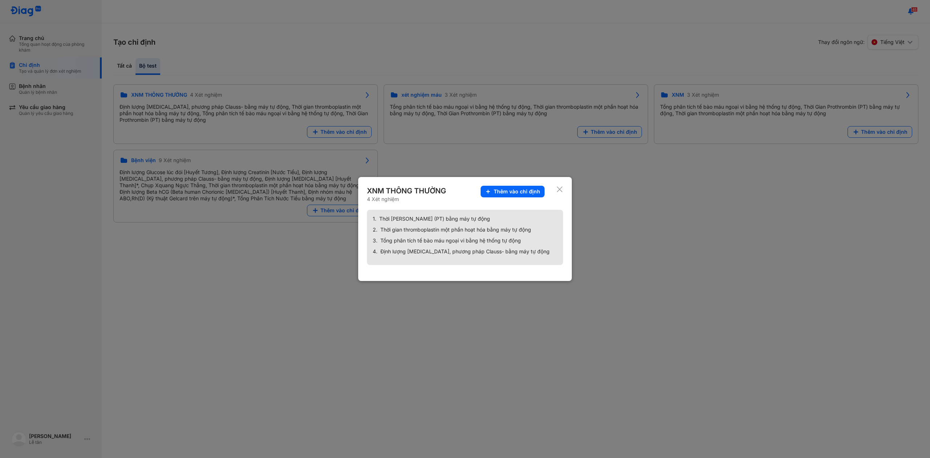  I want to click on span: 4., so click(375, 251).